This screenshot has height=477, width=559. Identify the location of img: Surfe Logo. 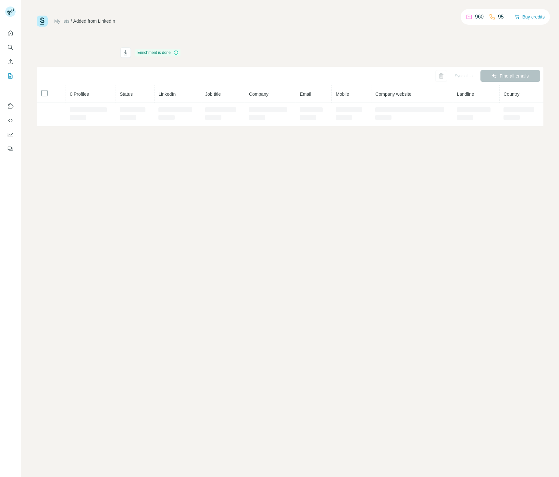
(42, 21).